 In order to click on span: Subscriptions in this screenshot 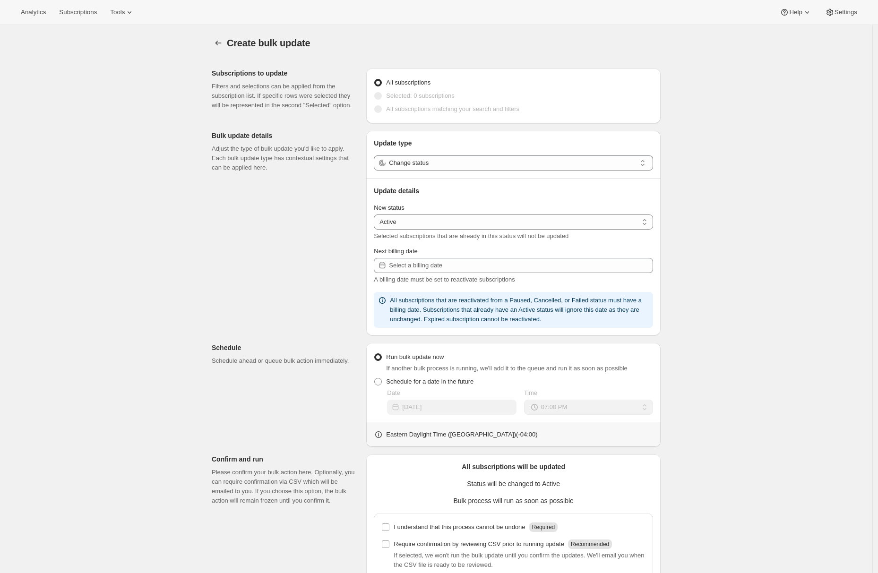, I will do `click(78, 12)`.